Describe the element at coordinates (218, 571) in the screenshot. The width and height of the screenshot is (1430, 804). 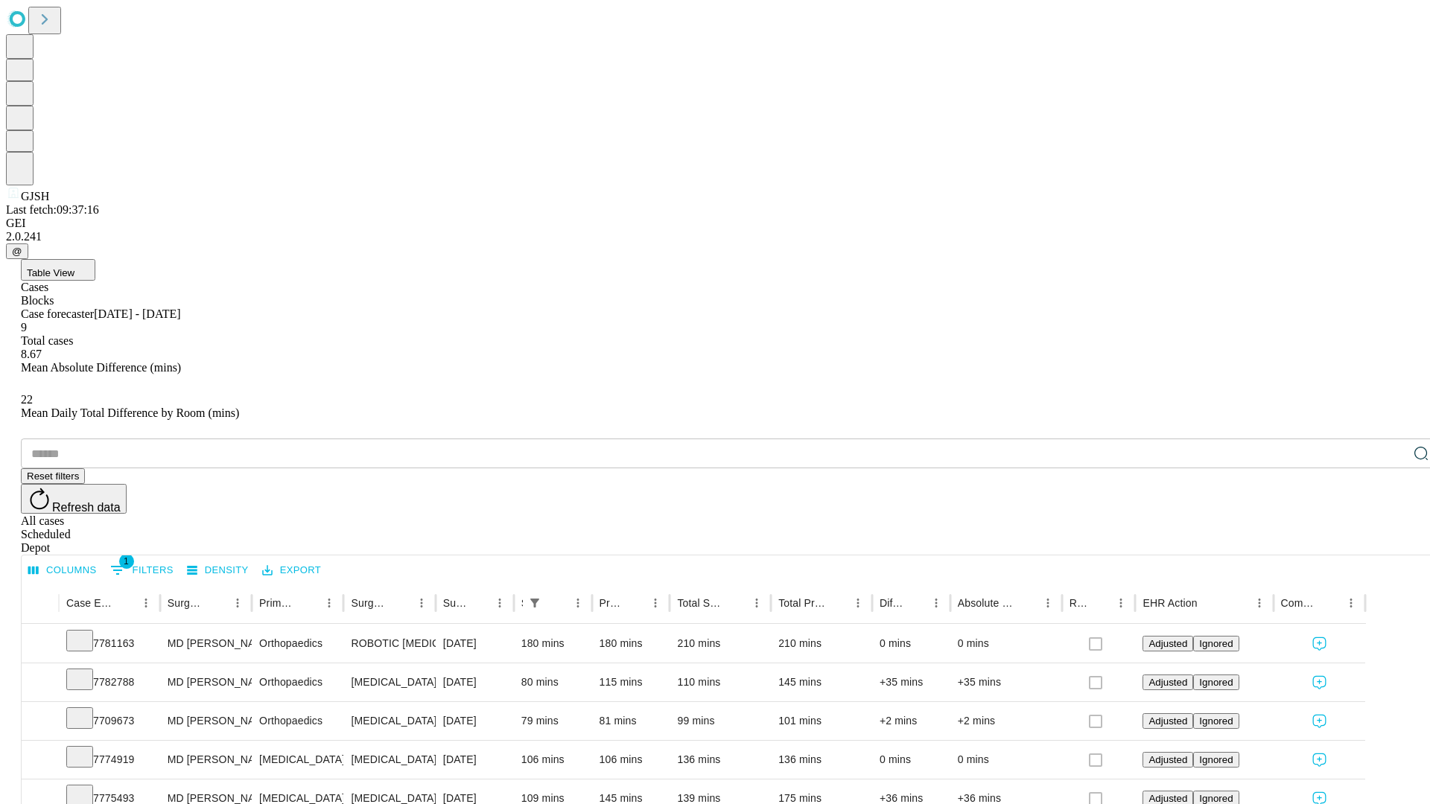
I see `button: Density` at that location.